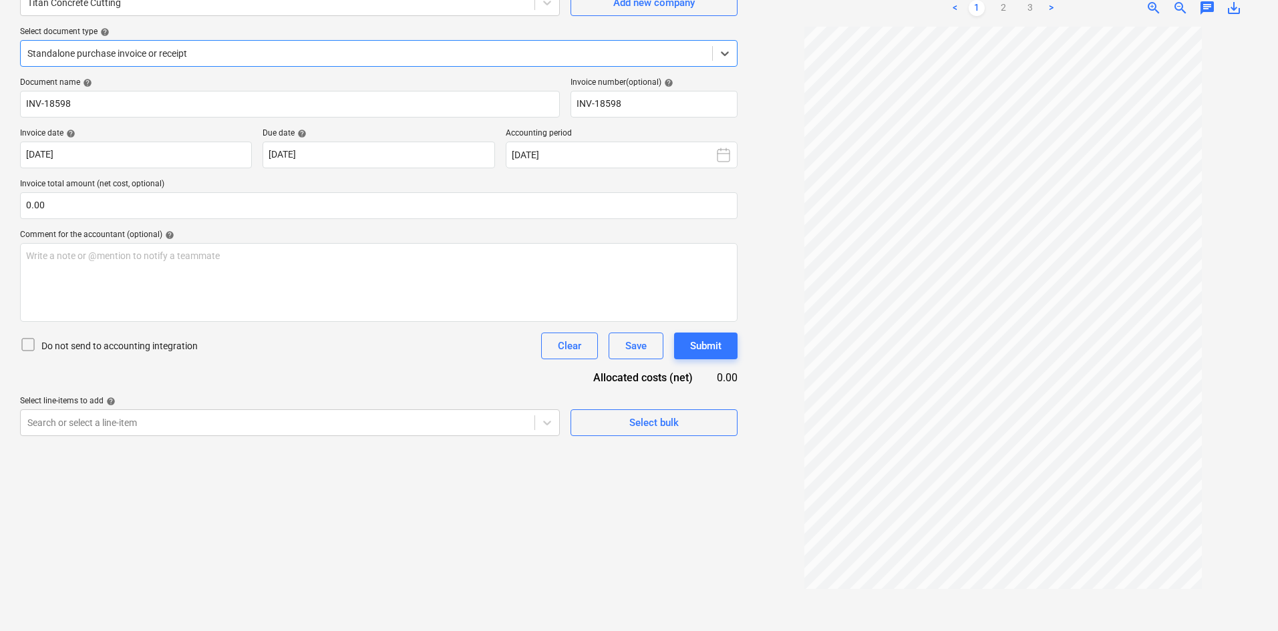 The width and height of the screenshot is (1278, 631). What do you see at coordinates (290, 83) in the screenshot?
I see `div: Document name` at bounding box center [290, 83].